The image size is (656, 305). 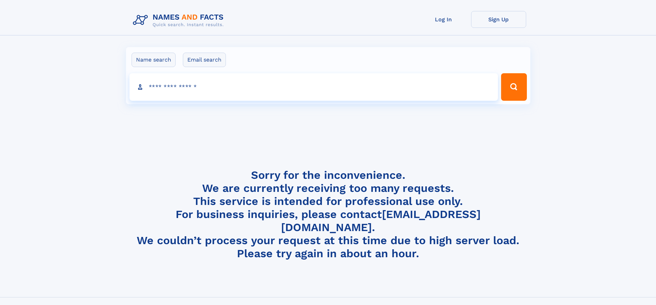 What do you see at coordinates (328, 214) in the screenshot?
I see `h4: Sorry for the inconvenience. We are currently receiving too many requests. This service is intend...` at bounding box center [328, 214].